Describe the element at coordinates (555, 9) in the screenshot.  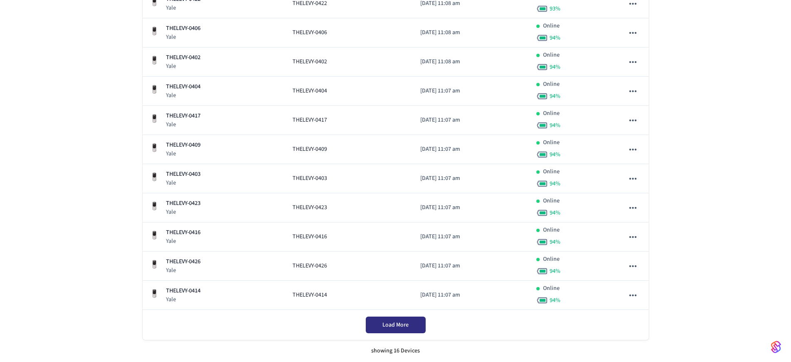
I see `span: 93 %` at that location.